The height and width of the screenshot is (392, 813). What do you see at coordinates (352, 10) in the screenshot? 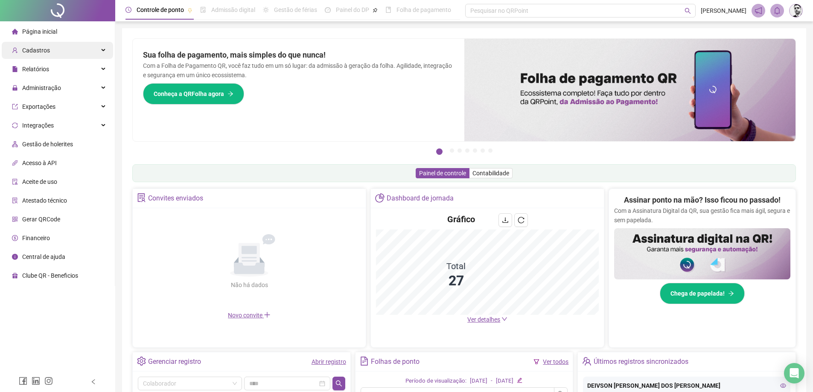
I see `span: Painel do DP` at bounding box center [352, 10].